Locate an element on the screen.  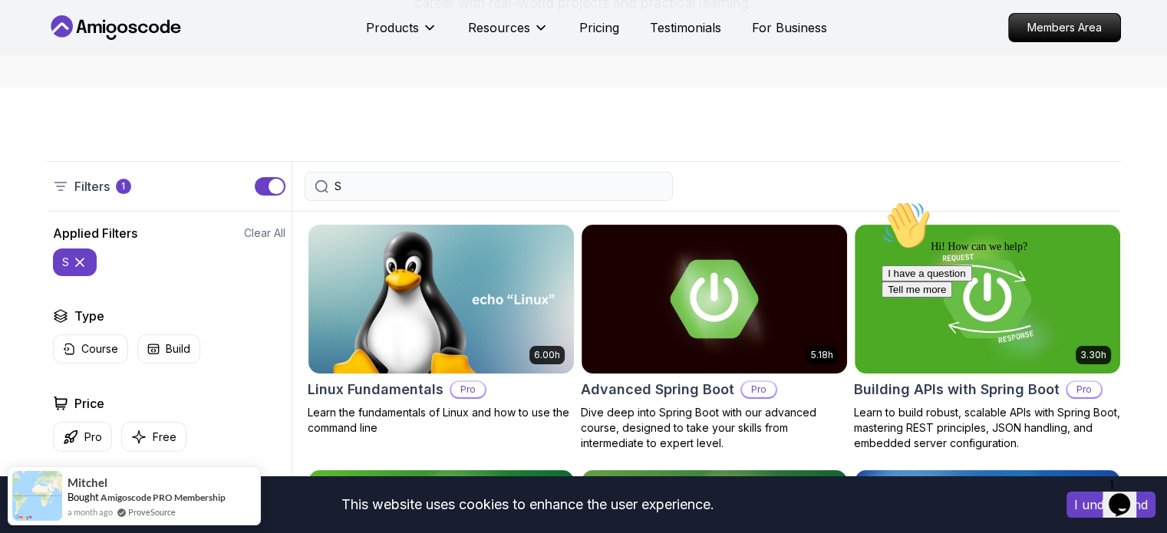
h2: Building APIs with Spring Boot is located at coordinates (957, 390).